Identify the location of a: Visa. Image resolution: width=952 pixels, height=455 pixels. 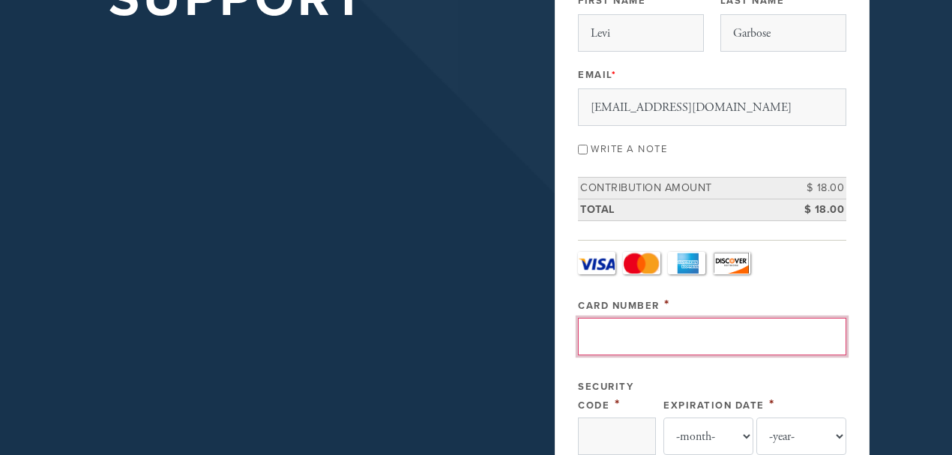
(597, 263).